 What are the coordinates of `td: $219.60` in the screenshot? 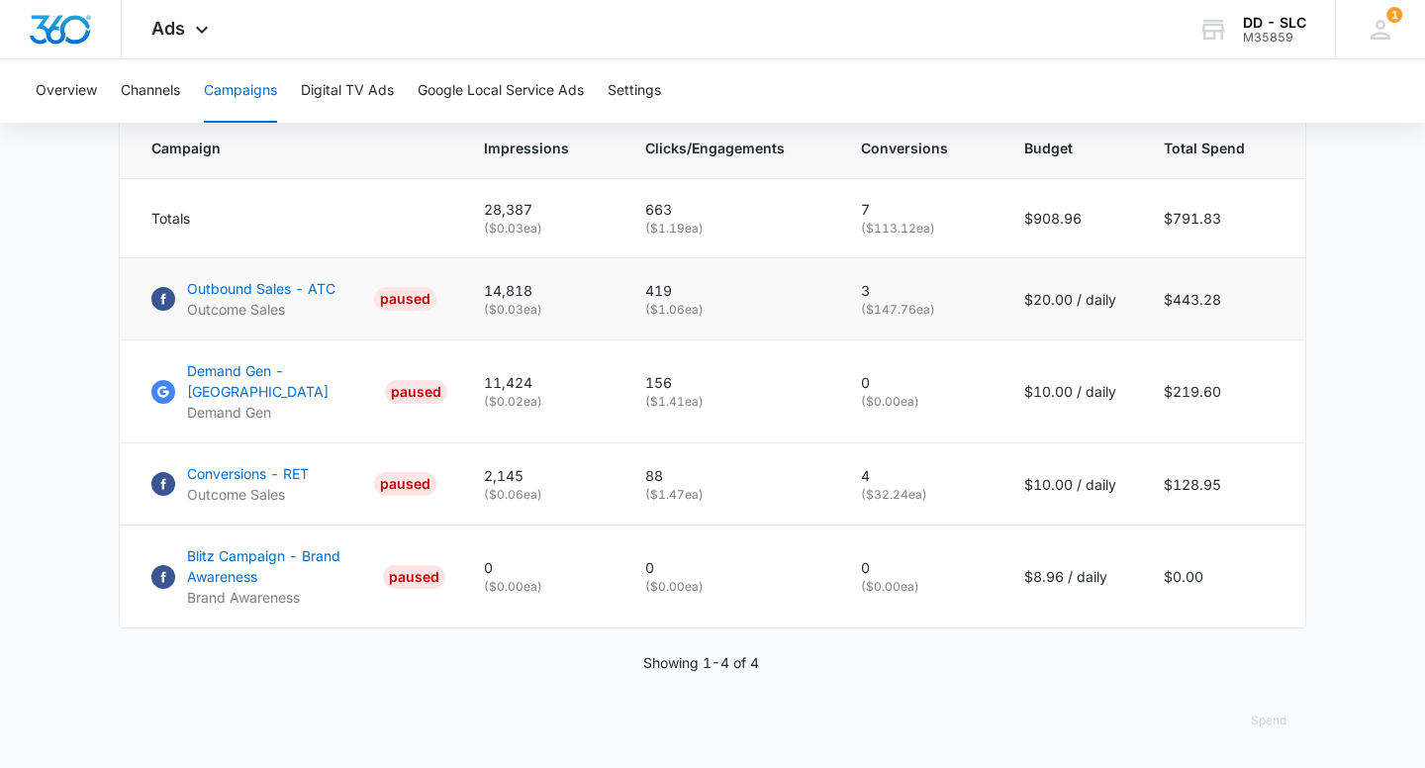 It's located at (1222, 392).